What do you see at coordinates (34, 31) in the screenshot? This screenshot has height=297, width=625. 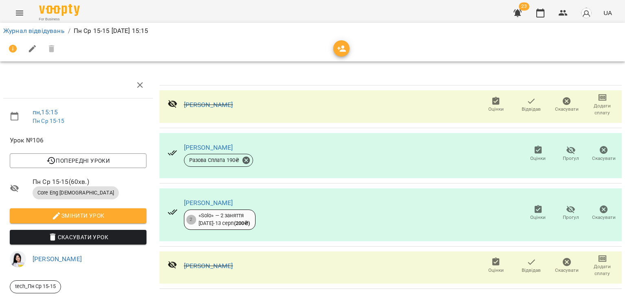 I see `a: Журнал відвідувань` at bounding box center [34, 31].